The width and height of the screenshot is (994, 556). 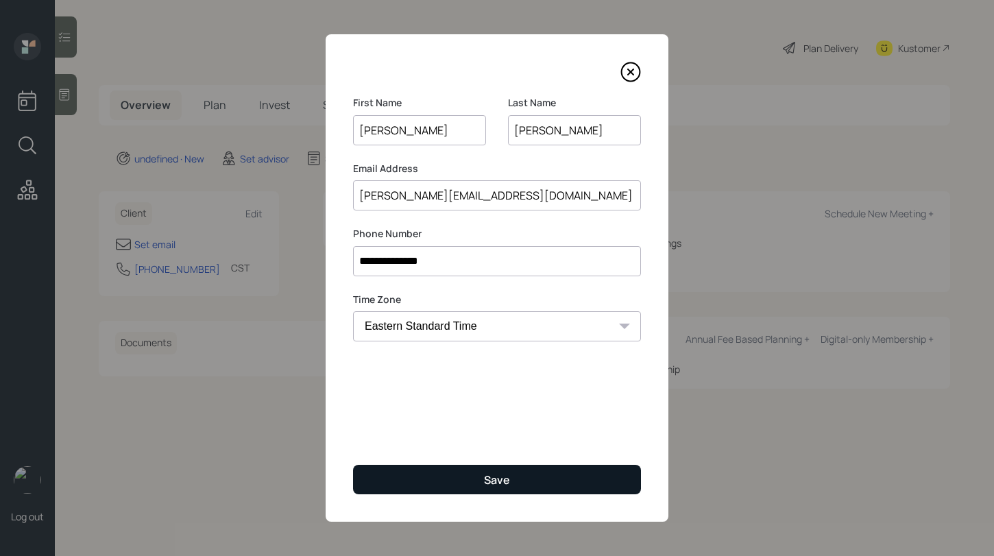 I want to click on button: Save, so click(x=497, y=479).